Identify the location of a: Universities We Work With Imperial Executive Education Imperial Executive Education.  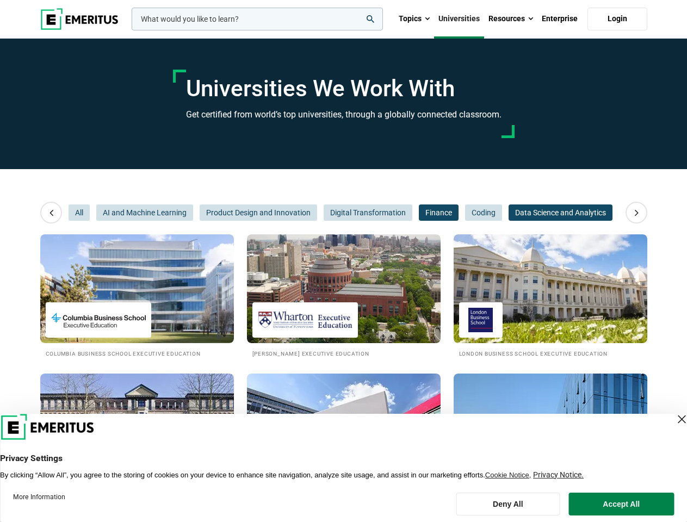
(344, 435).